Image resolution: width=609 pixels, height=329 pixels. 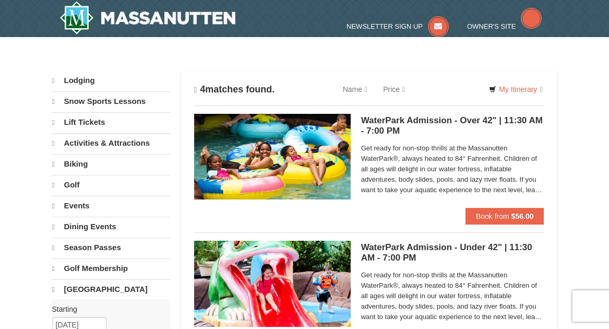 I want to click on button: Book from $56.00, so click(x=505, y=216).